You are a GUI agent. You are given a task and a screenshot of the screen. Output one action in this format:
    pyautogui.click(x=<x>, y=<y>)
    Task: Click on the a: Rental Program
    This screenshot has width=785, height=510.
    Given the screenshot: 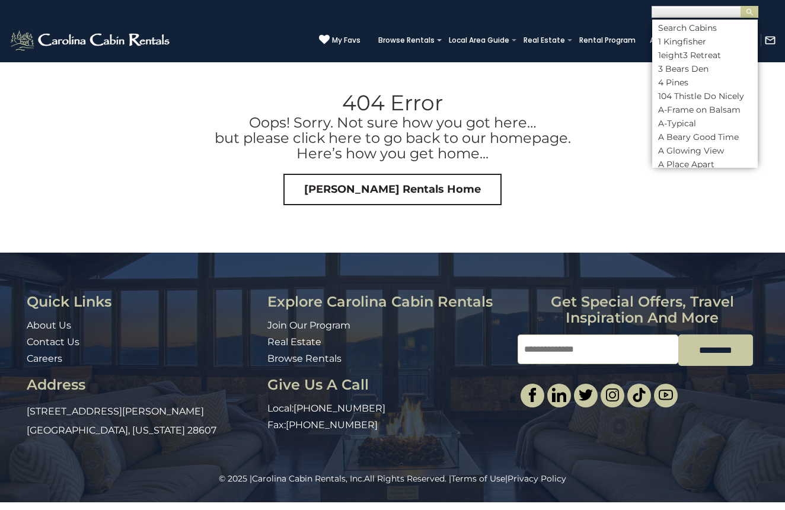 What is the action you would take?
    pyautogui.click(x=607, y=40)
    